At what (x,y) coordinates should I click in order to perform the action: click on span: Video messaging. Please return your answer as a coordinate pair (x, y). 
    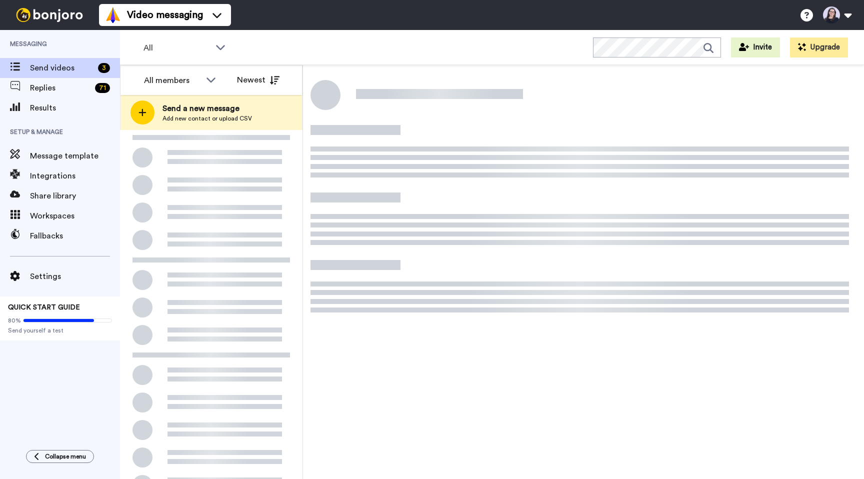
    Looking at the image, I should click on (165, 15).